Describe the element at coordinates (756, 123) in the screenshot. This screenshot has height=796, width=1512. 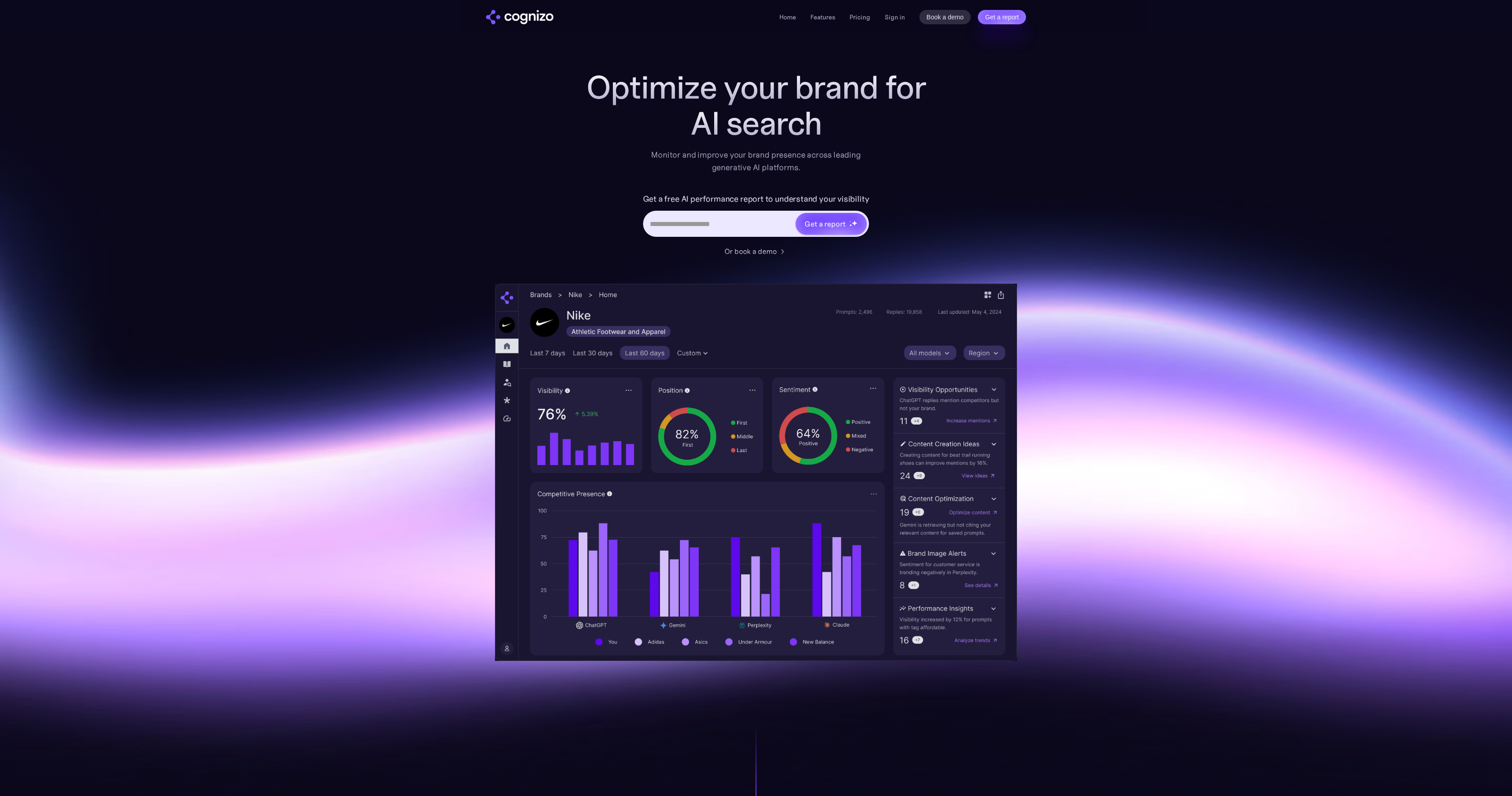
I see `div: AI search` at that location.